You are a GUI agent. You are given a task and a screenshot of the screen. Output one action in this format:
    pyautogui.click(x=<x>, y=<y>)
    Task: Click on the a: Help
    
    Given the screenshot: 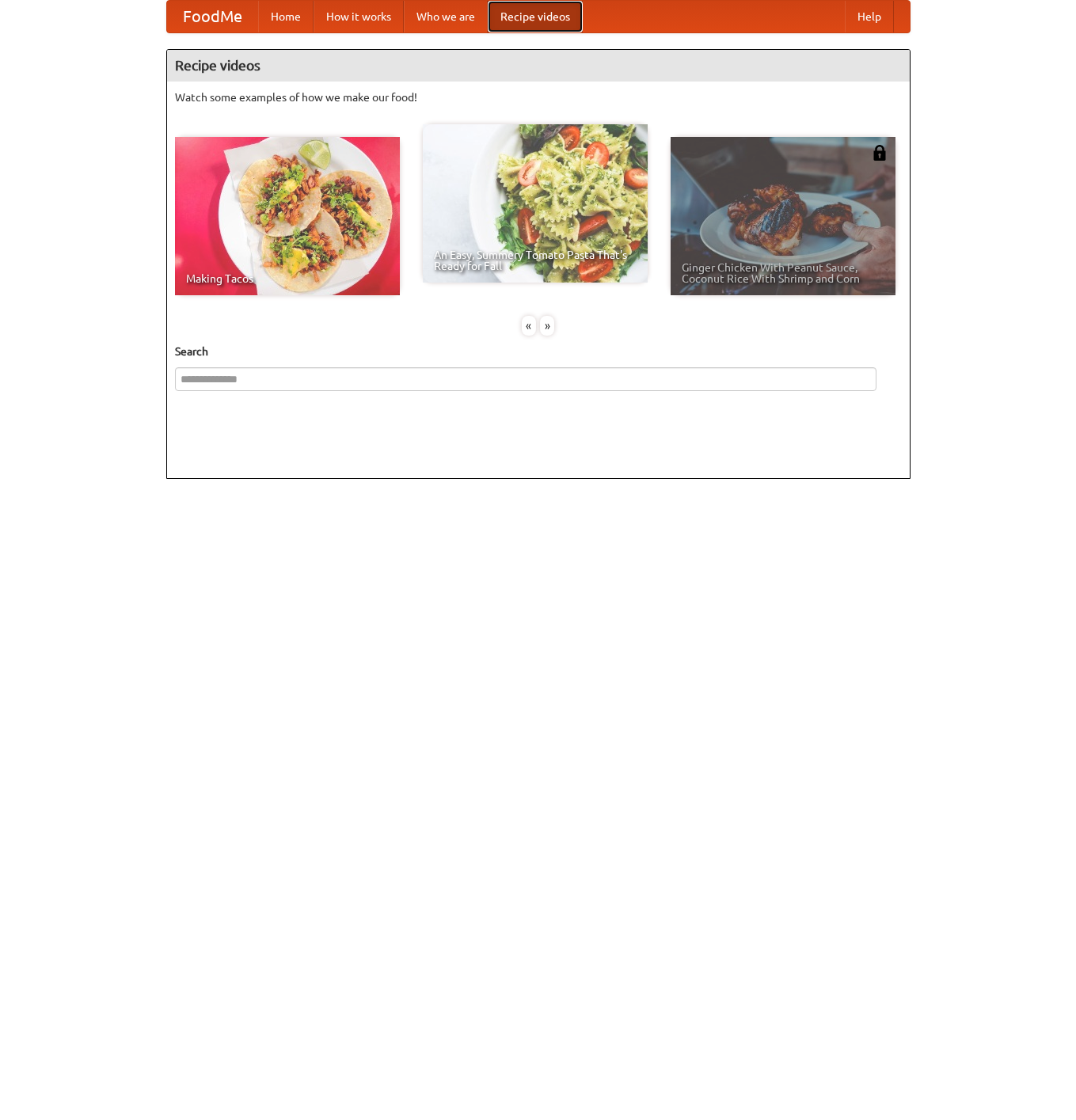 What is the action you would take?
    pyautogui.click(x=869, y=17)
    